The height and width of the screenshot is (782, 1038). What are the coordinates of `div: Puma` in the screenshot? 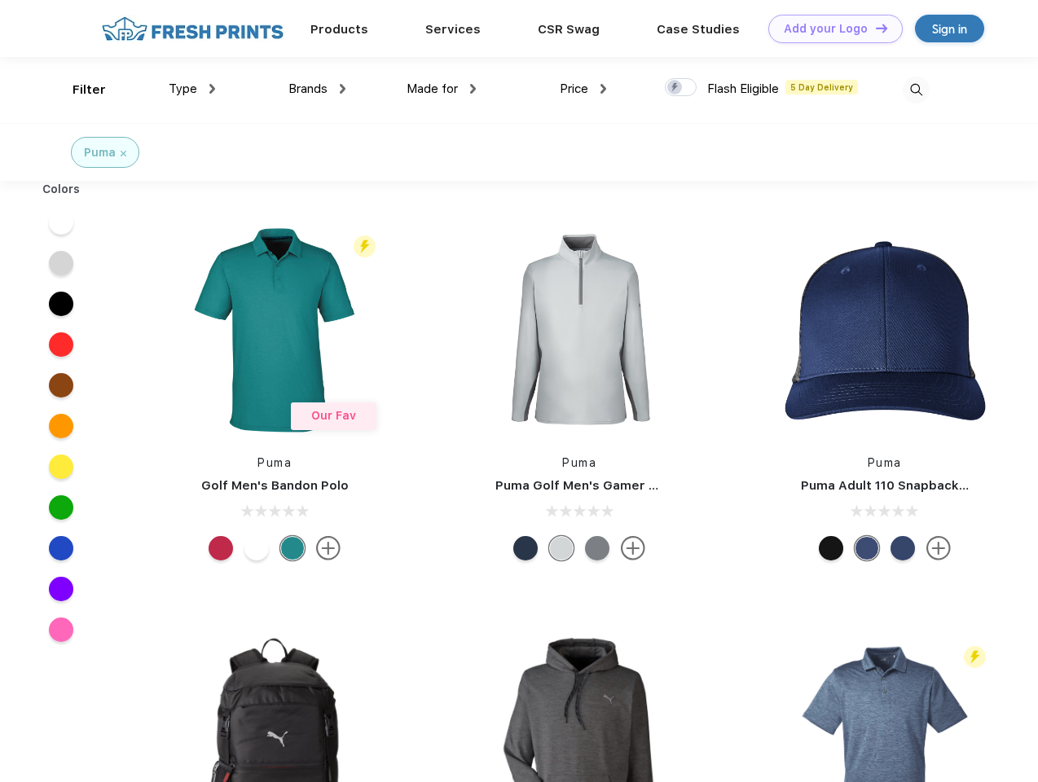 It's located at (99, 152).